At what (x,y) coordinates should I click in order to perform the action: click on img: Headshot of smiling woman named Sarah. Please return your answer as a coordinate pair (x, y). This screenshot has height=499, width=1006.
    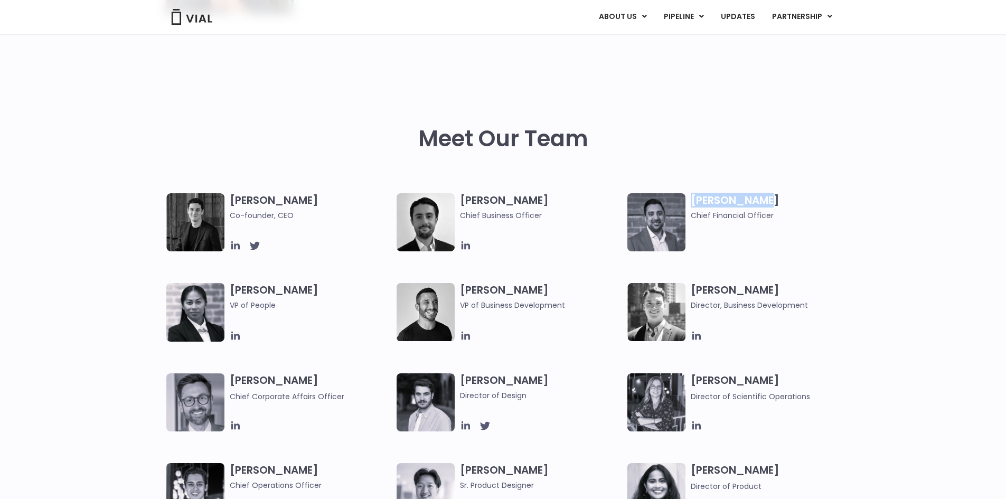
    Looking at the image, I should click on (656, 402).